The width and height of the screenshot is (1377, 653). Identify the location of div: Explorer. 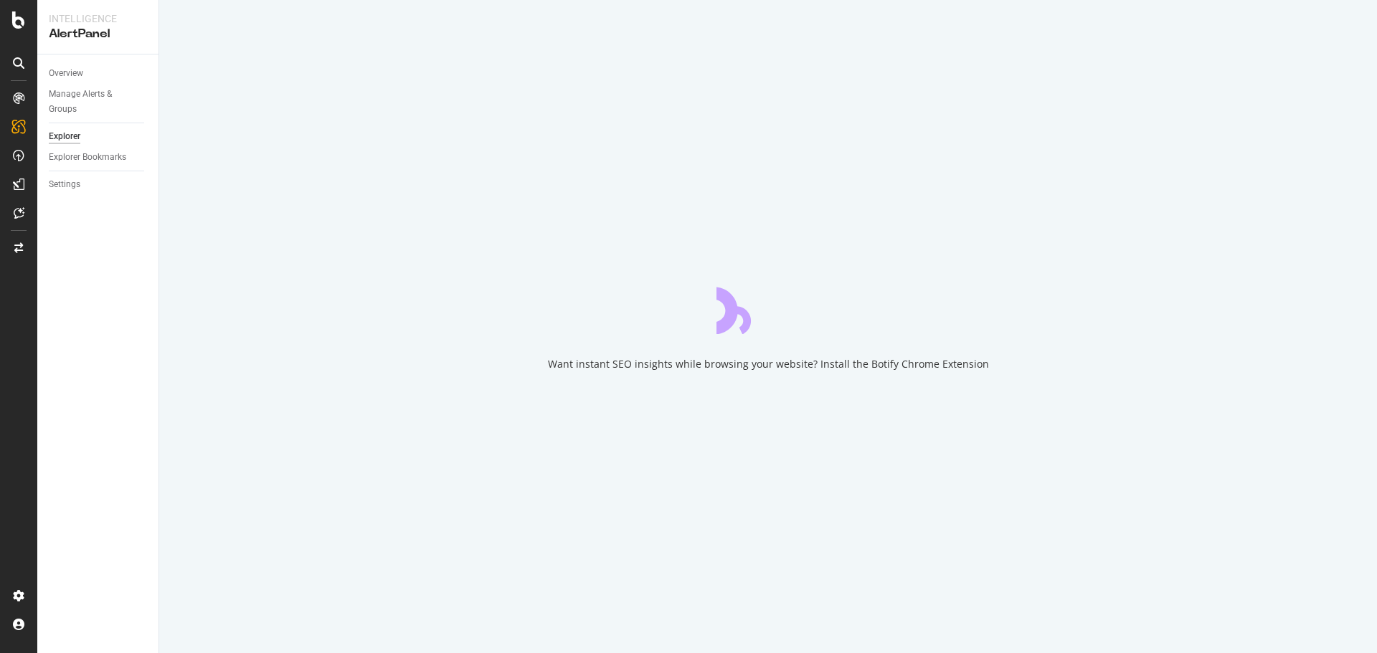
(65, 136).